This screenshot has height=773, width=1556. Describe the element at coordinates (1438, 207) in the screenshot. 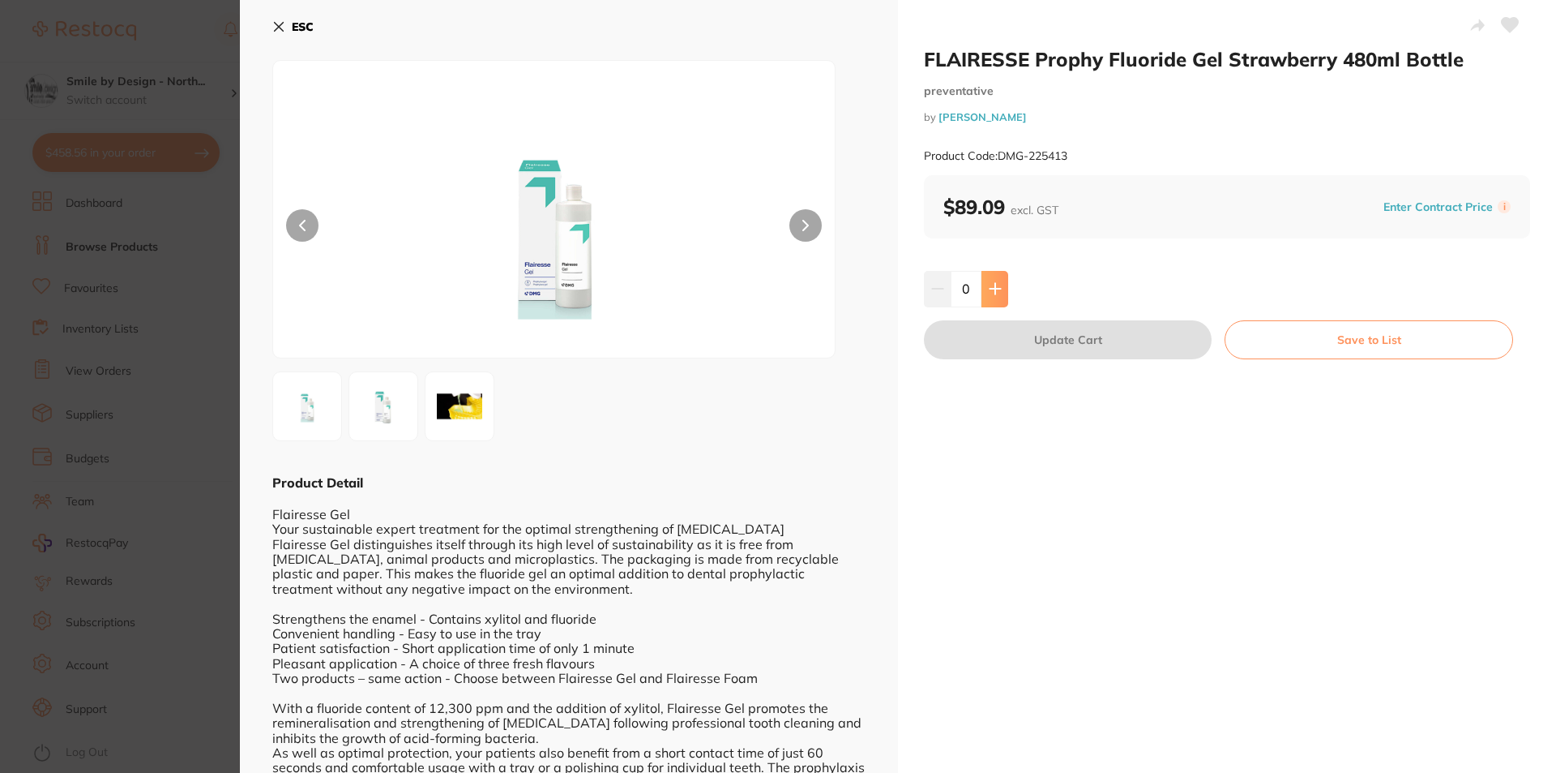

I see `button: Enter Contract Price` at that location.